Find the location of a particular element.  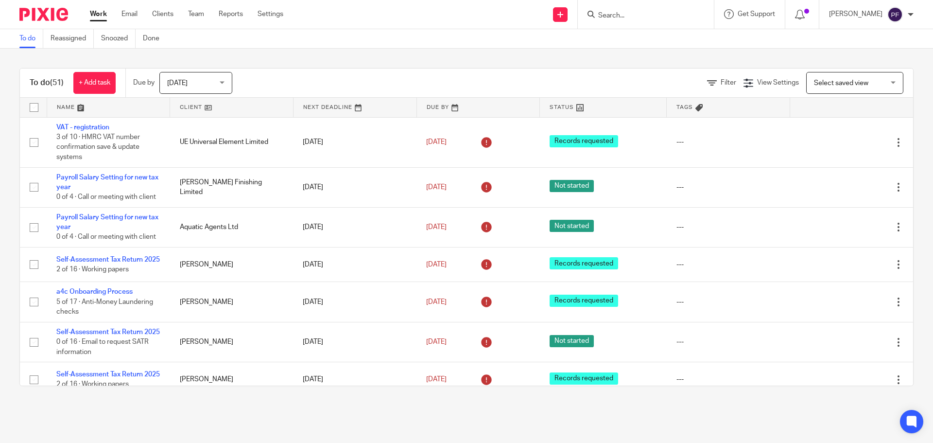

span: (51) is located at coordinates (57, 83).